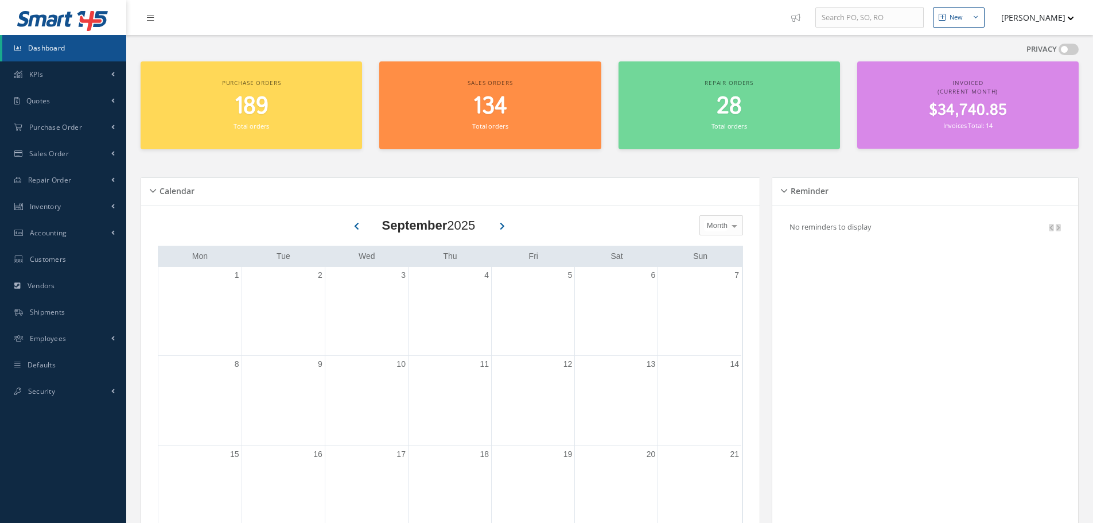 The width and height of the screenshot is (1093, 523). What do you see at coordinates (490, 105) in the screenshot?
I see `a: Sales orders 134 Total orders` at bounding box center [490, 105].